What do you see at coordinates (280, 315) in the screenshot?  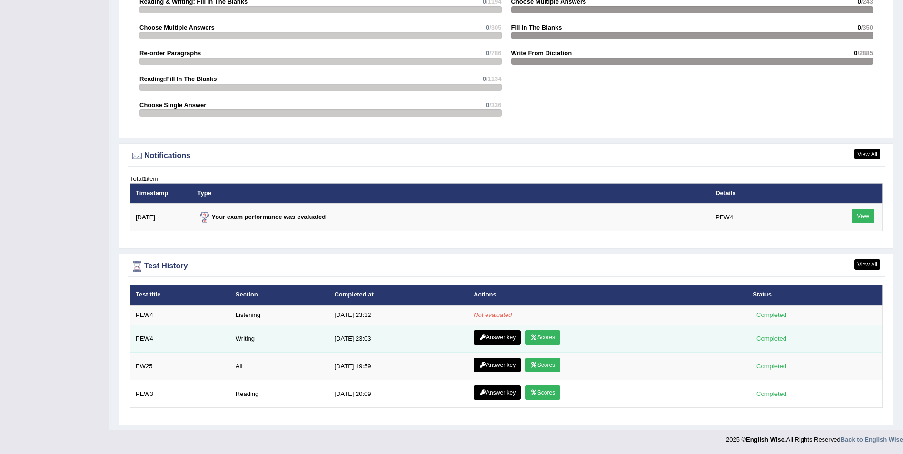 I see `td: Listening` at bounding box center [280, 315].